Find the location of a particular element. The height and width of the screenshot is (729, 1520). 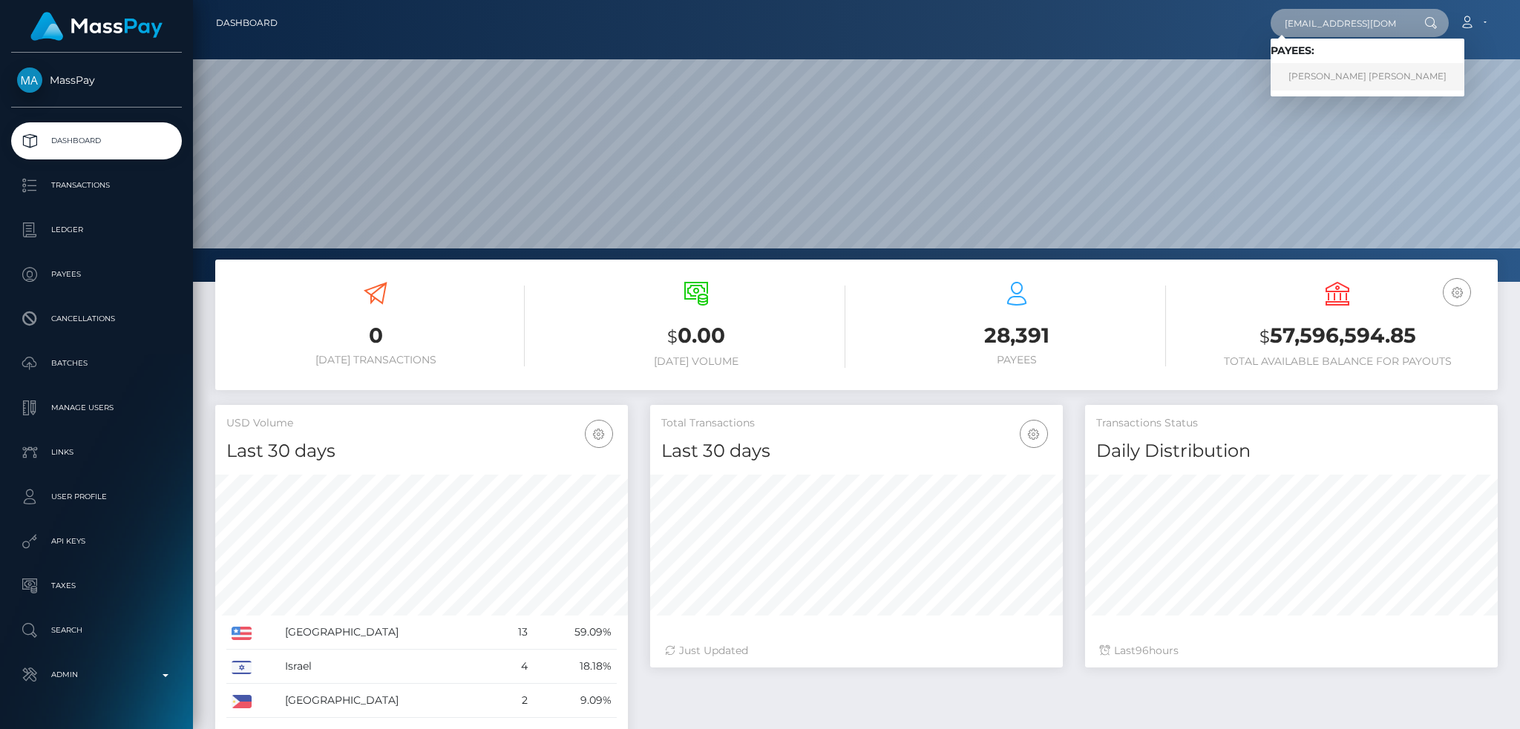

p: User Profile is located at coordinates (96, 497).